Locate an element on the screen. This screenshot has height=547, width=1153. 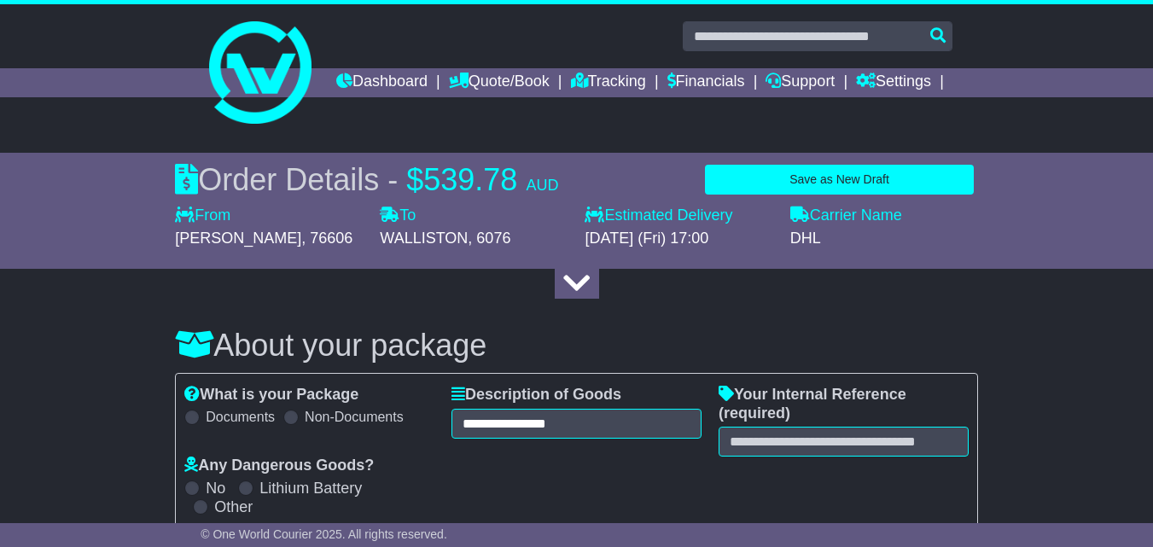
a: Tracking is located at coordinates (608, 83).